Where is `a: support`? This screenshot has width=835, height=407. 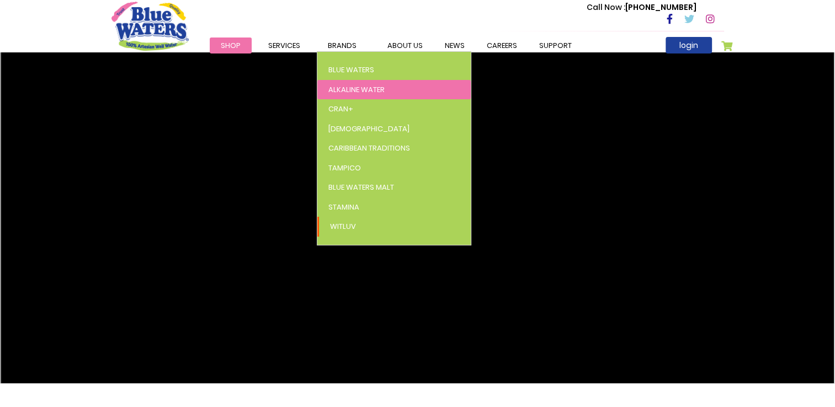 a: support is located at coordinates (555, 45).